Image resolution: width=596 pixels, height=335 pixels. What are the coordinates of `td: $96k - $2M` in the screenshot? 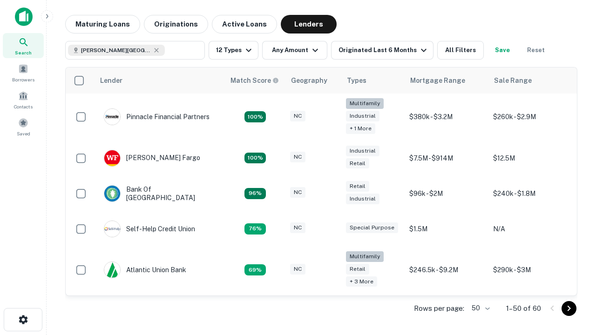 It's located at (446, 194).